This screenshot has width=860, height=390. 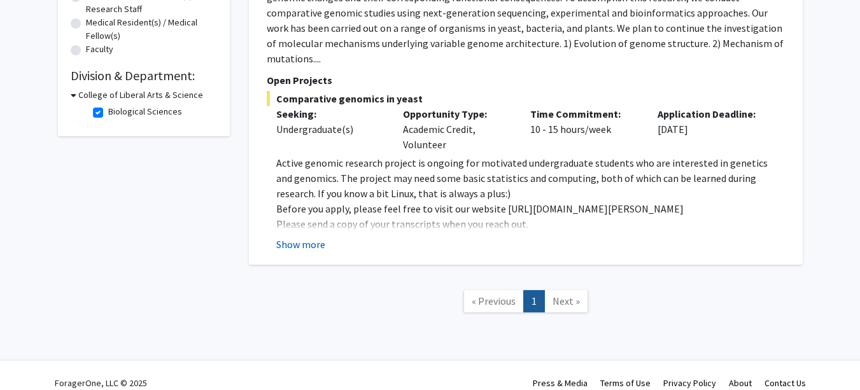 What do you see at coordinates (330, 129) in the screenshot?
I see `div: Undergraduate(s)` at bounding box center [330, 129].